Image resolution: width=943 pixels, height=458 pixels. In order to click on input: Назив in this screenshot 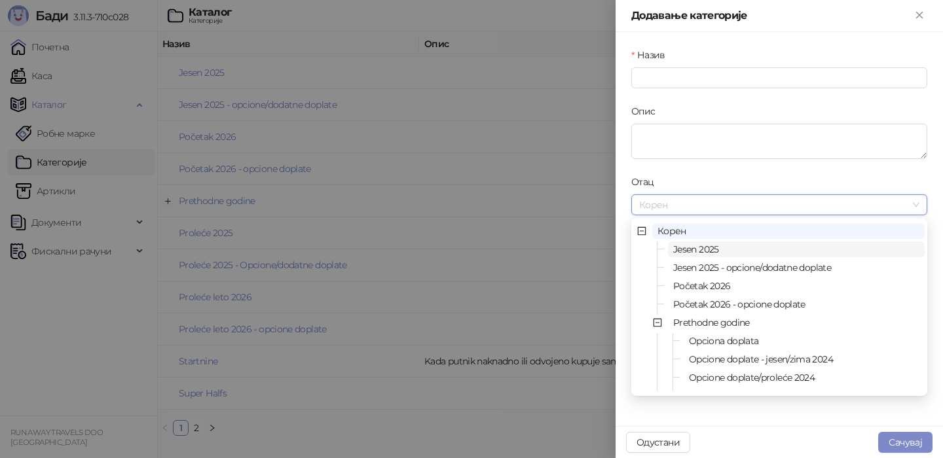, I will do `click(779, 78)`.